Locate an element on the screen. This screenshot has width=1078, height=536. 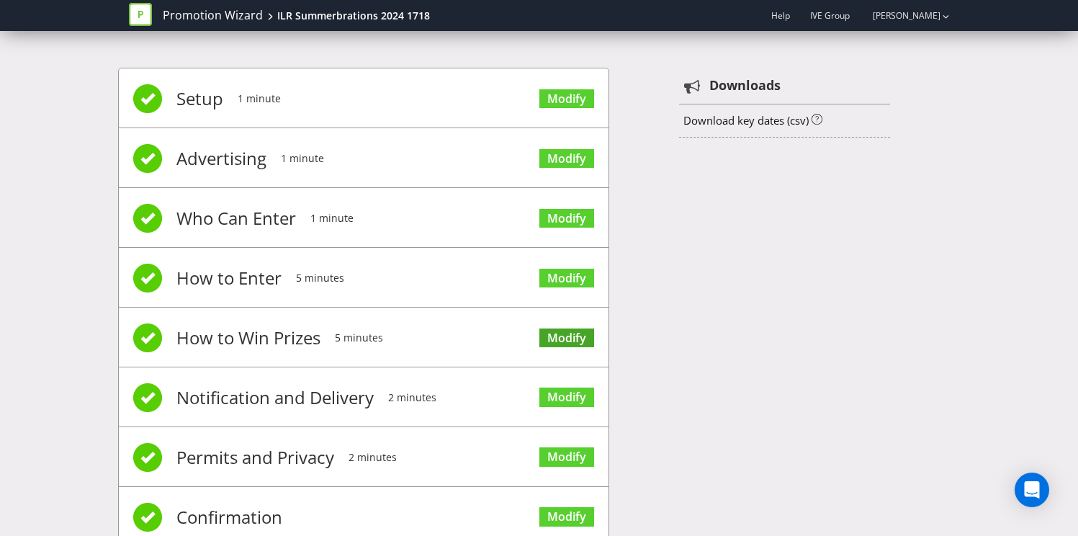
span: Notification and Delivery is located at coordinates (275, 398).